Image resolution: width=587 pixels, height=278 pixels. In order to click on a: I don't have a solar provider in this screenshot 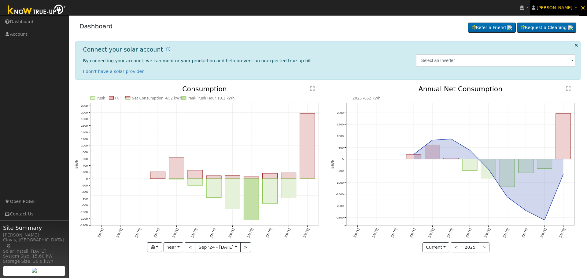, I will do `click(113, 72)`.